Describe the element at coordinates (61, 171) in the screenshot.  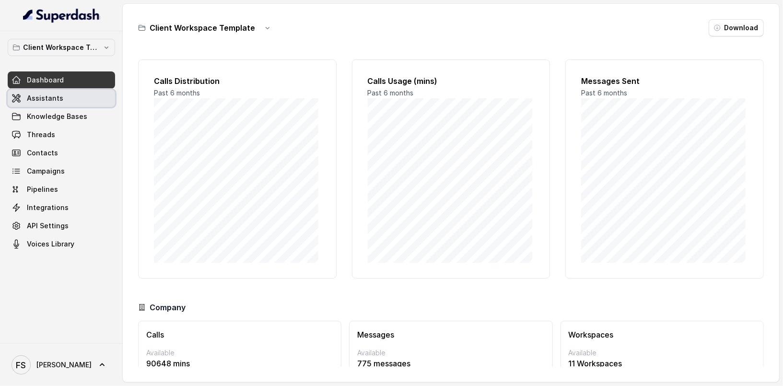
I see `a: Campaigns` at that location.